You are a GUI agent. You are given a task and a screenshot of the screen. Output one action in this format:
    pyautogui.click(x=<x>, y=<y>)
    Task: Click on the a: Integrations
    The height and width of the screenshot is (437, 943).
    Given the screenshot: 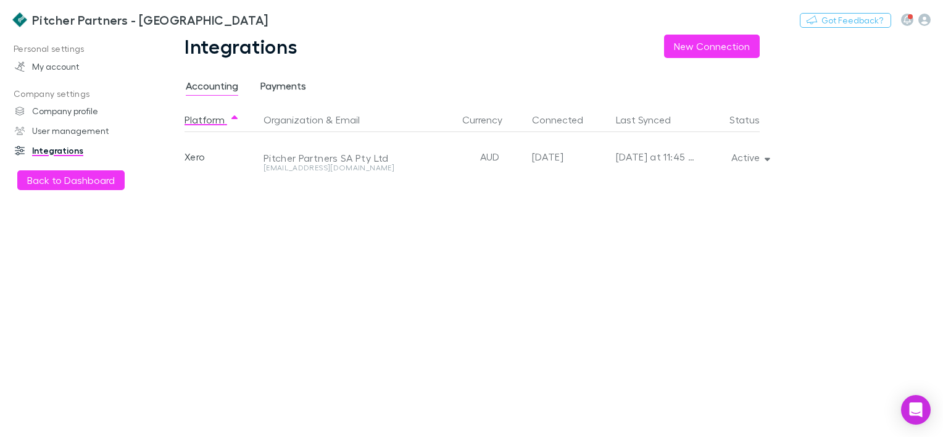 What is the action you would take?
    pyautogui.click(x=82, y=151)
    